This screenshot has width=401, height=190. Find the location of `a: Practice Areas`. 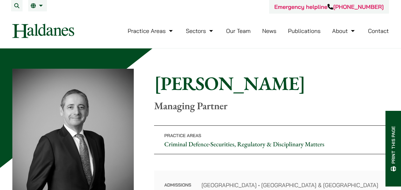

a: Practice Areas is located at coordinates (151, 31).